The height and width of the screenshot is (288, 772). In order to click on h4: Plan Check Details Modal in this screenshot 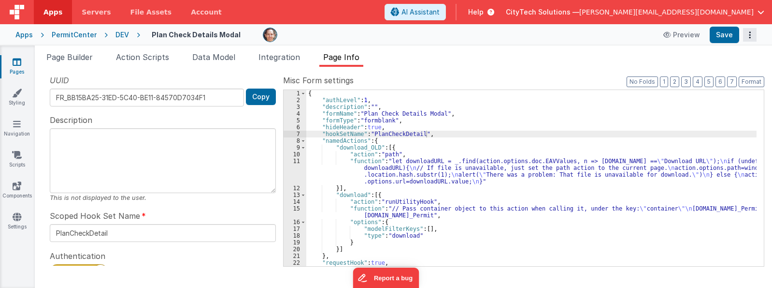, I will do `click(196, 34)`.